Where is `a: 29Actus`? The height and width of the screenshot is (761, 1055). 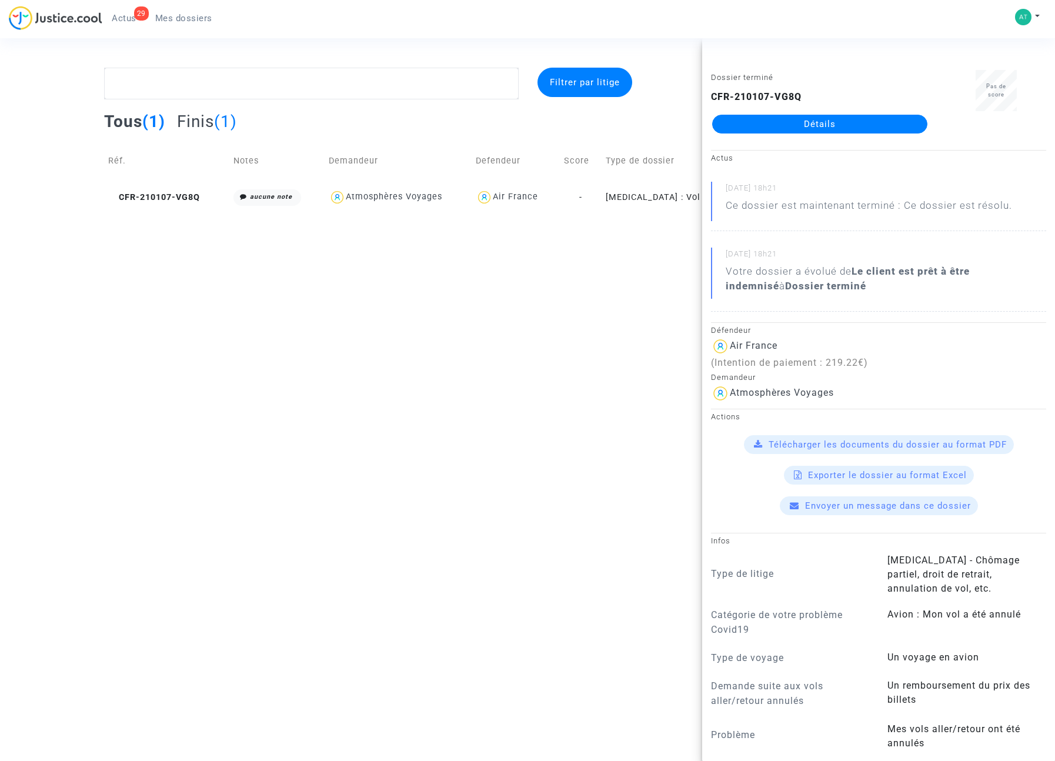 a: 29Actus is located at coordinates (124, 18).